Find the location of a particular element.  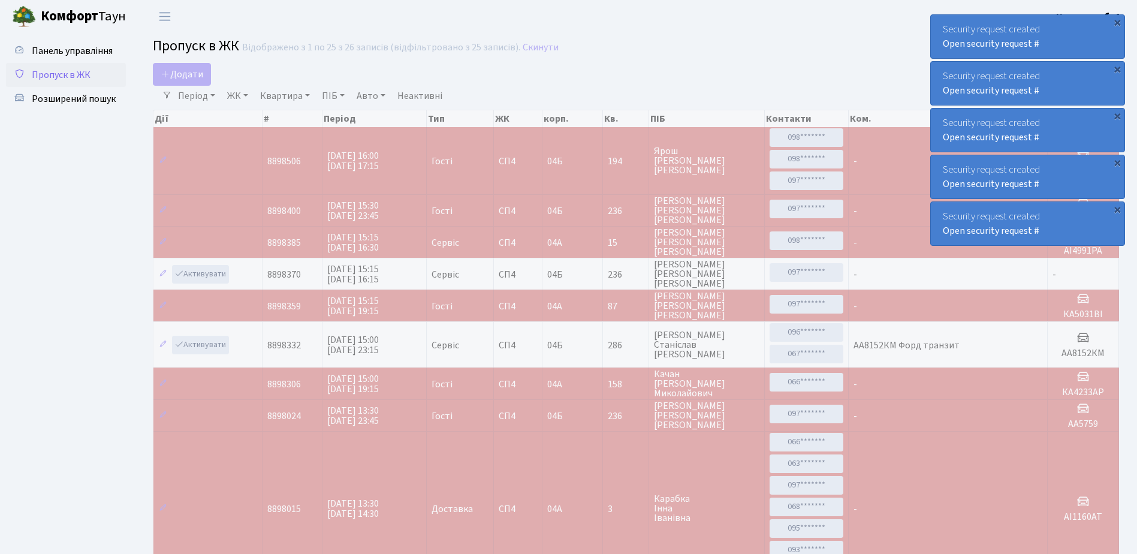

th: ЖК is located at coordinates (518, 119).